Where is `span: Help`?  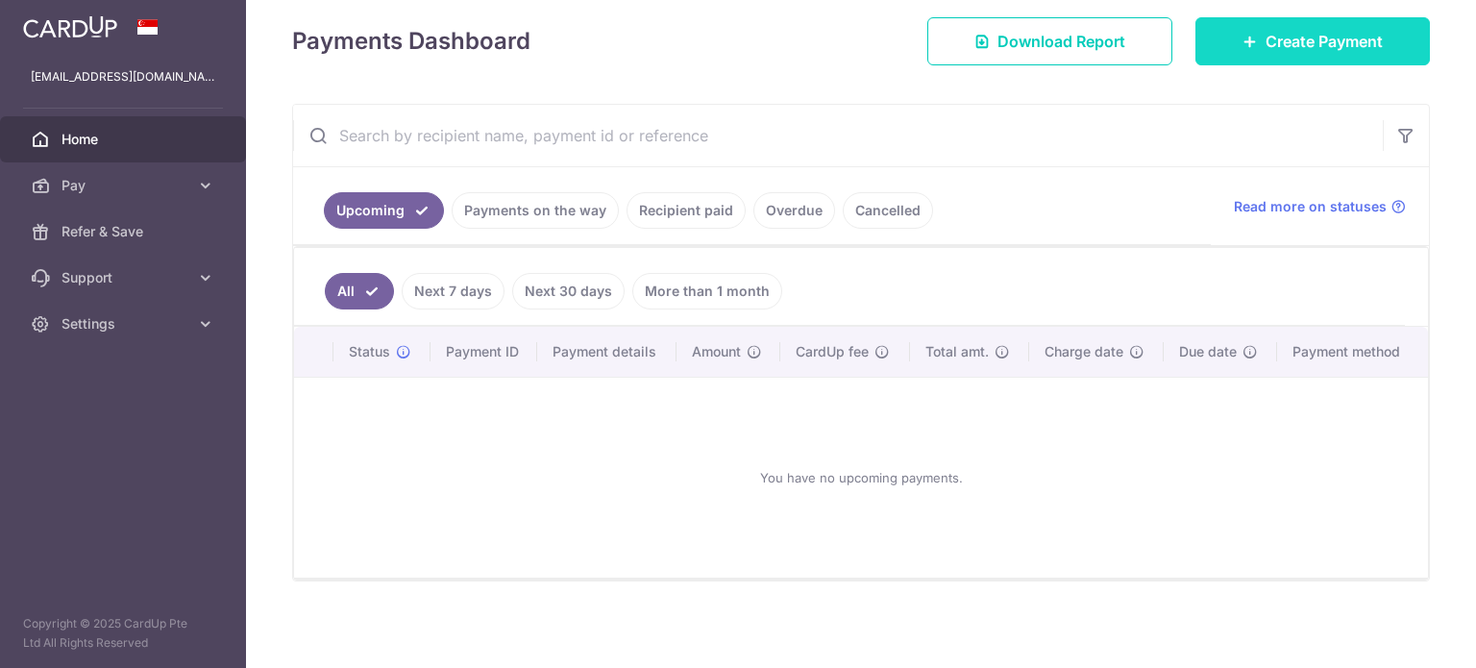 span: Help is located at coordinates (62, 22).